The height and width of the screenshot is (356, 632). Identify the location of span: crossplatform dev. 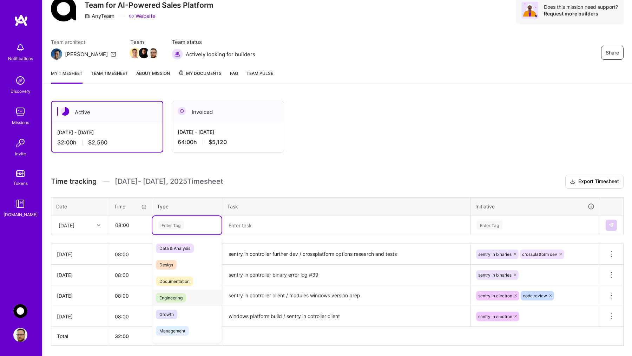
(540, 254).